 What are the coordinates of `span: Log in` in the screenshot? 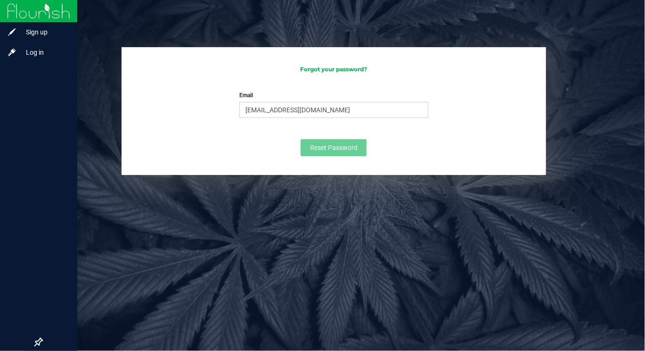 It's located at (45, 52).